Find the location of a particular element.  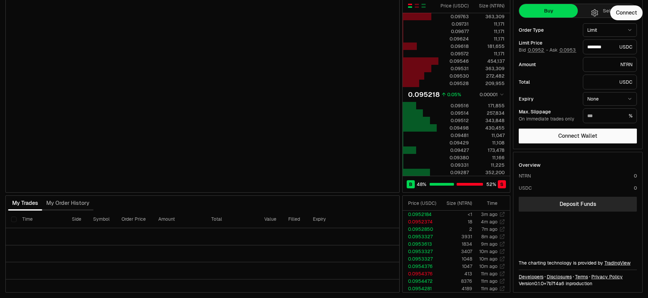

th: Time is located at coordinates (42, 219).